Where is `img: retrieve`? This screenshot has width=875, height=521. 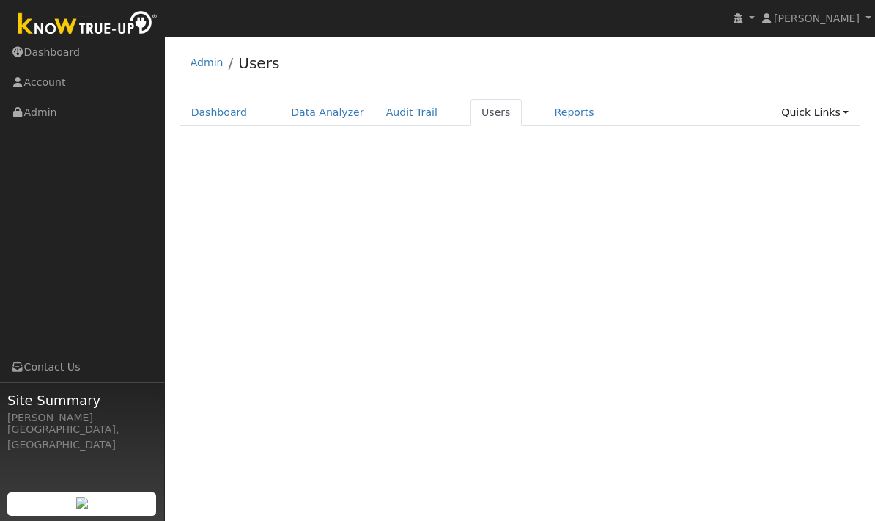
img: retrieve is located at coordinates (82, 502).